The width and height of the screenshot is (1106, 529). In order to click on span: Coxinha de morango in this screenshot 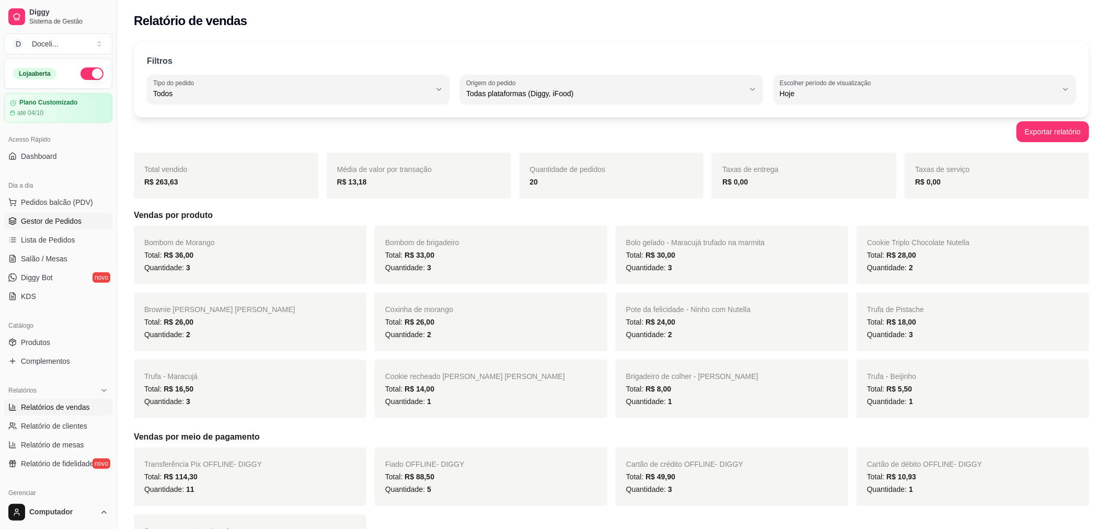, I will do `click(419, 309)`.